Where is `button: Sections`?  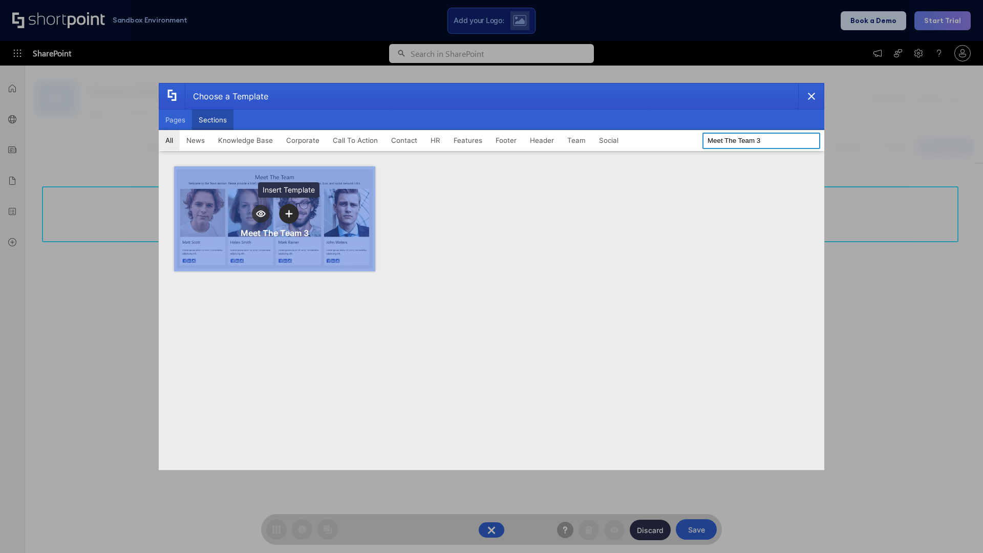
button: Sections is located at coordinates (213, 120).